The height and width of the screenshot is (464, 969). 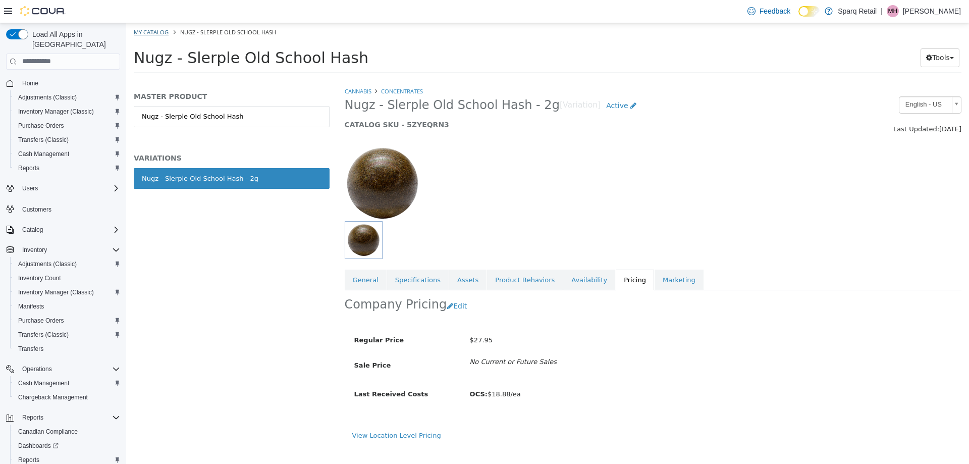 I want to click on button: Transfers, so click(x=67, y=349).